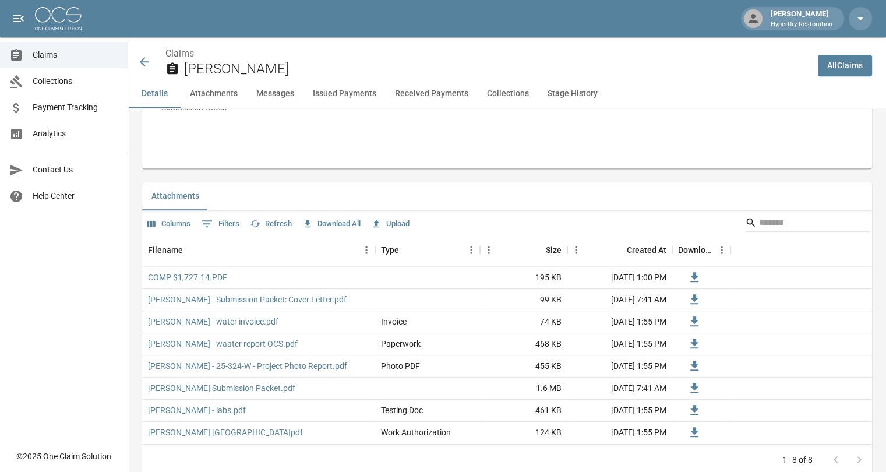 This screenshot has height=472, width=886. I want to click on span: Claims, so click(75, 55).